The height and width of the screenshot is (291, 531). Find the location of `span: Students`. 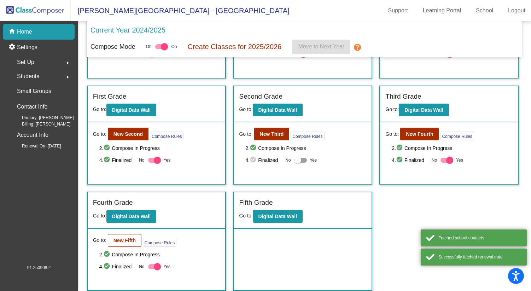

span: Students is located at coordinates (28, 76).